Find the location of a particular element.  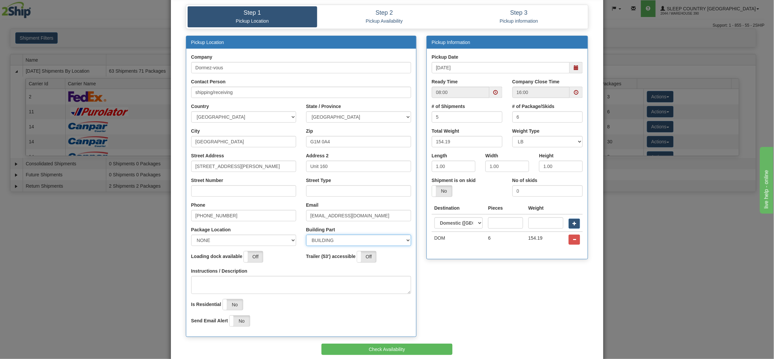

label: Street Type is located at coordinates (319, 180).